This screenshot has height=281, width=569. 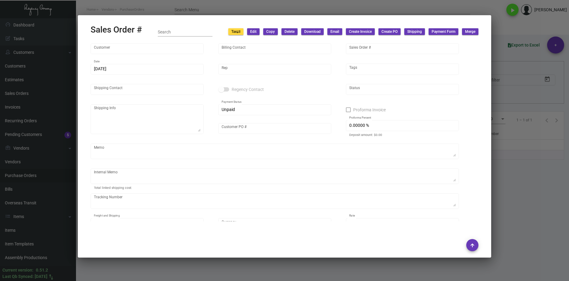 I want to click on span: Merge, so click(x=470, y=32).